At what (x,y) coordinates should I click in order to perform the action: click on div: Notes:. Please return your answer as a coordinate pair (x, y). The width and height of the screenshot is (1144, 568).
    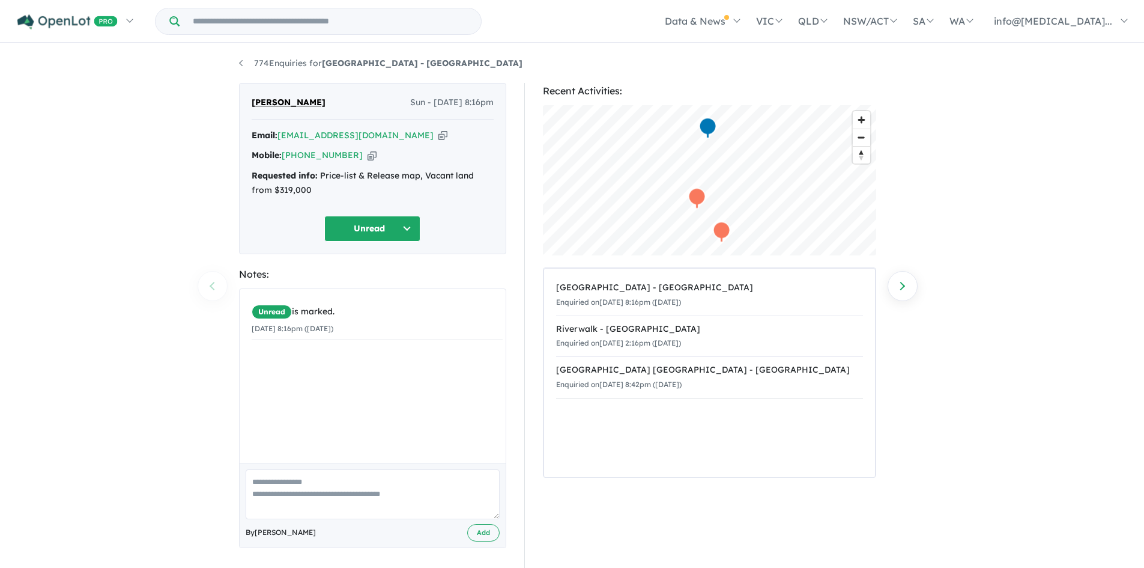
    Looking at the image, I should click on (372, 274).